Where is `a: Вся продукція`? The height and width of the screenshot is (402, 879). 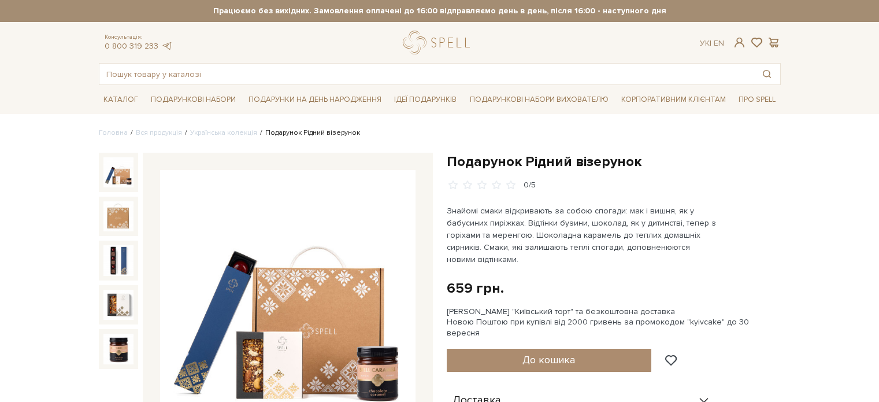
a: Вся продукція is located at coordinates (159, 132).